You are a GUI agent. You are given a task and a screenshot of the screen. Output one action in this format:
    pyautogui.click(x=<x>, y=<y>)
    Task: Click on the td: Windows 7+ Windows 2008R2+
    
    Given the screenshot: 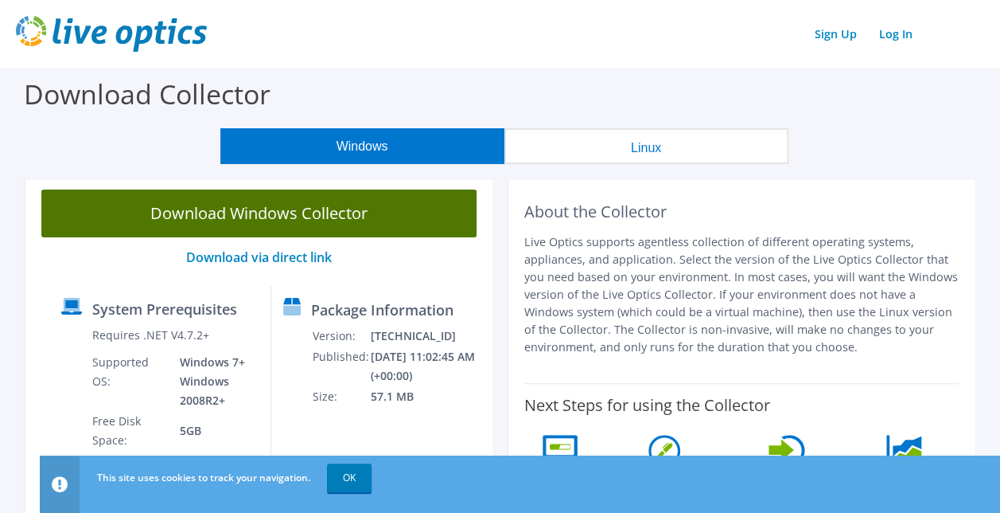 What is the action you would take?
    pyautogui.click(x=213, y=381)
    